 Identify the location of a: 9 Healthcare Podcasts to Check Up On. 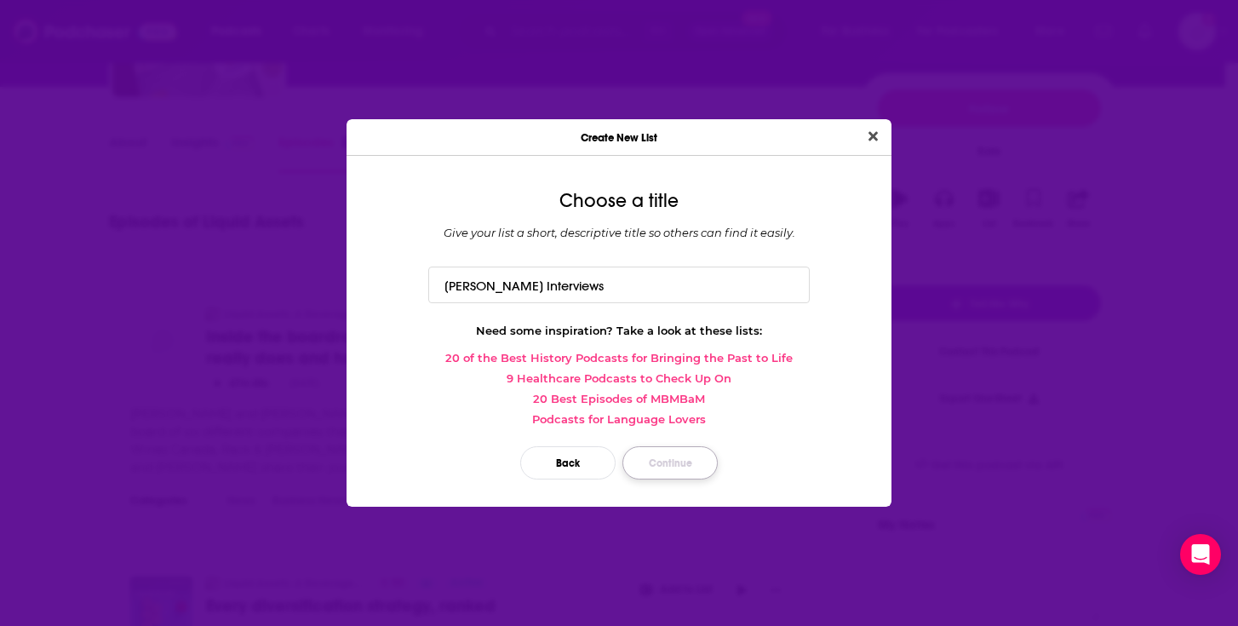
(619, 378).